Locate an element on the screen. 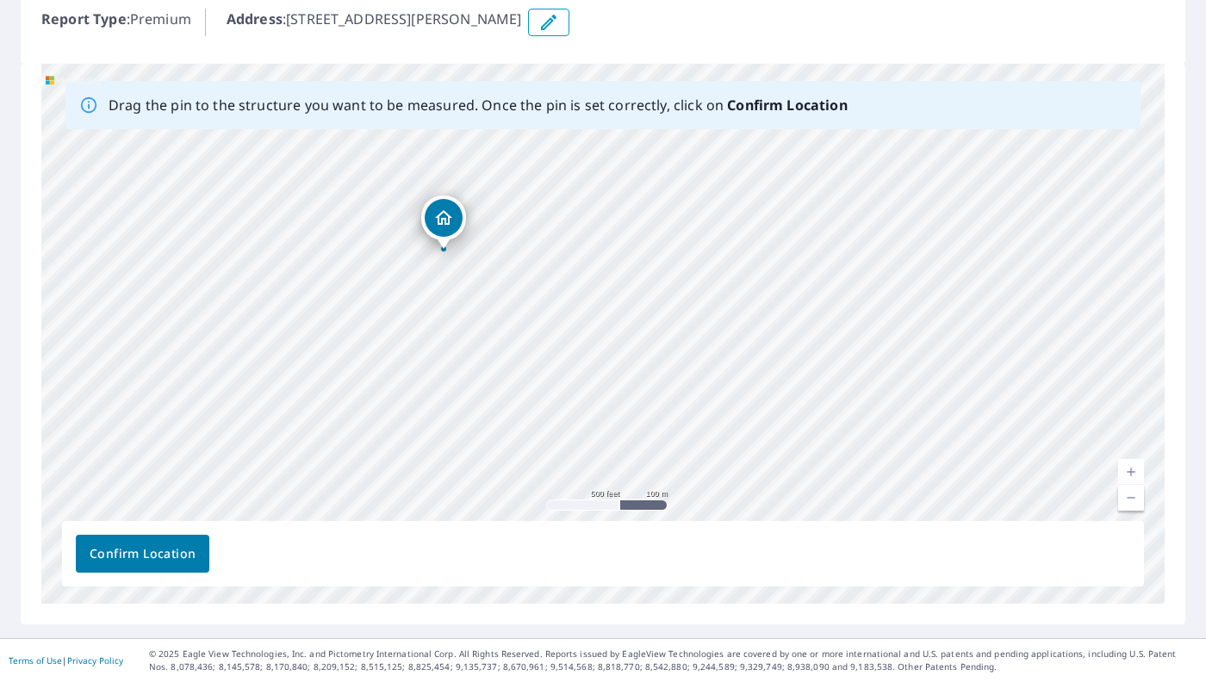 The height and width of the screenshot is (682, 1206). a: Privacy Policy is located at coordinates (95, 661).